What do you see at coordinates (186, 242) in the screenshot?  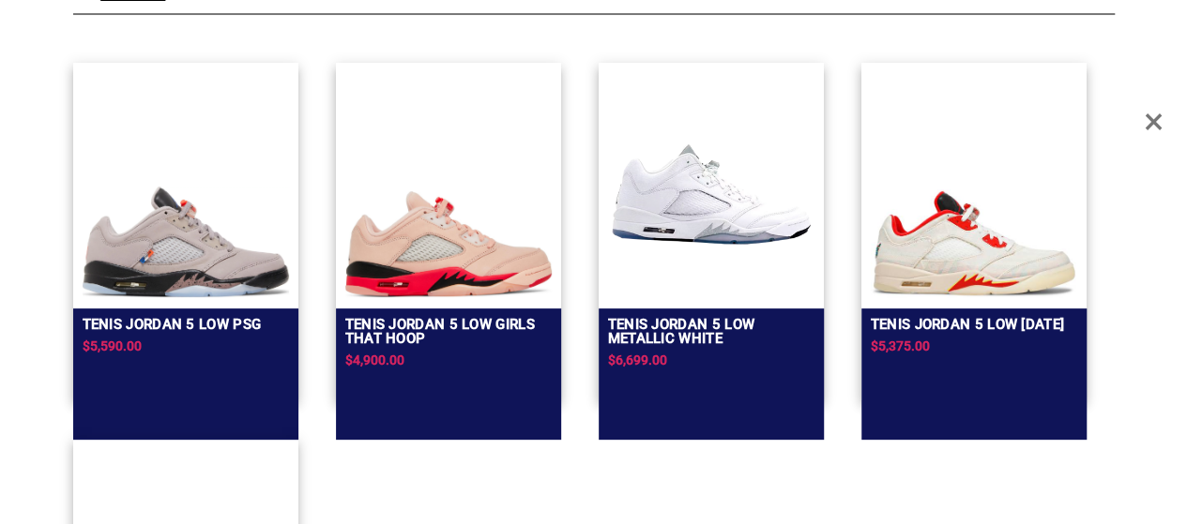 I see `img: Tenis Jordan 5 Low Psg` at bounding box center [186, 242].